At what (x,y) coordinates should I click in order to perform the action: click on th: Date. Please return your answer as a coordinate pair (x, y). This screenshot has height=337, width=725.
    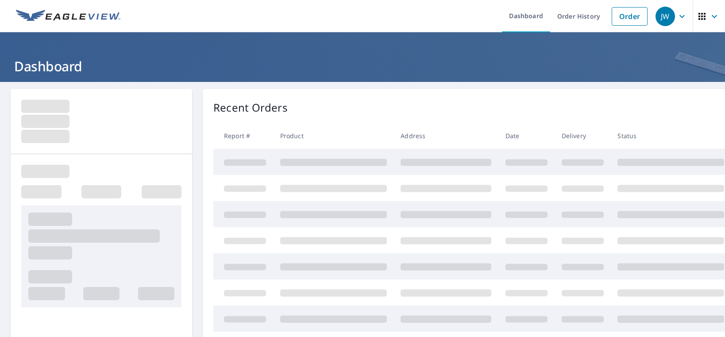
    Looking at the image, I should click on (526, 135).